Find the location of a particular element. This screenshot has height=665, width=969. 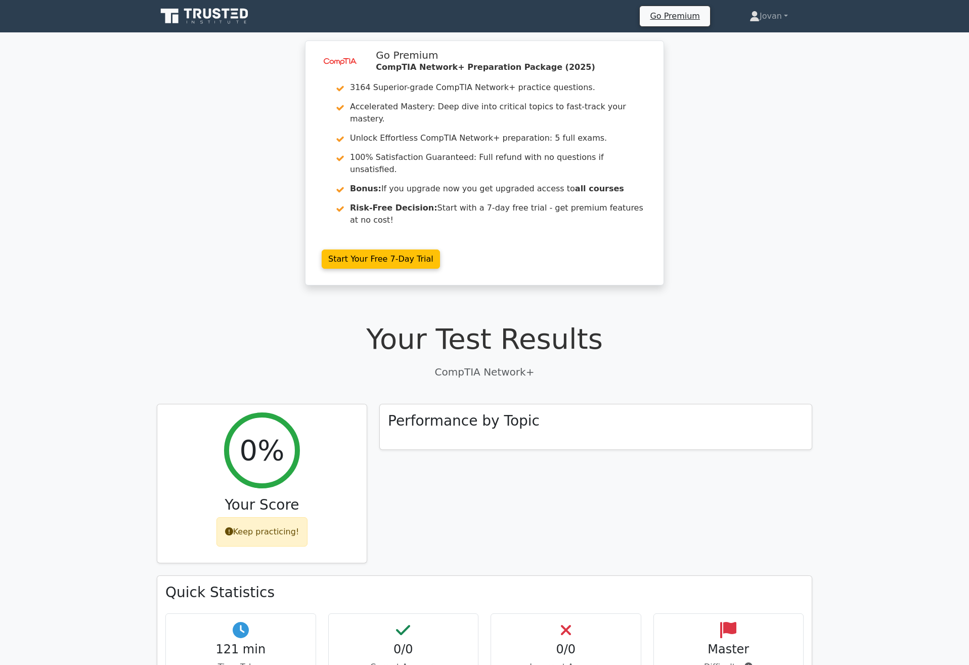

h3: Your Score is located at coordinates (262, 505).